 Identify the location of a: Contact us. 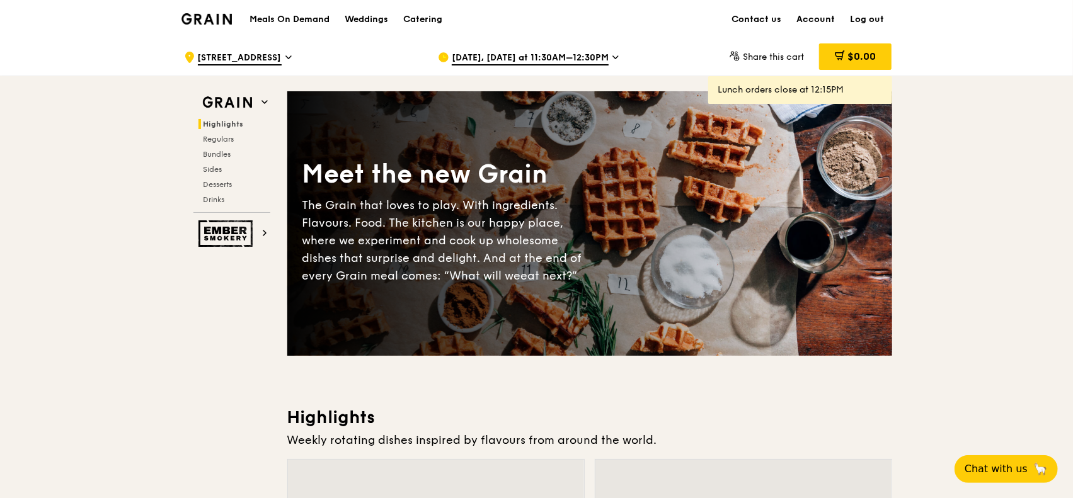
(757, 20).